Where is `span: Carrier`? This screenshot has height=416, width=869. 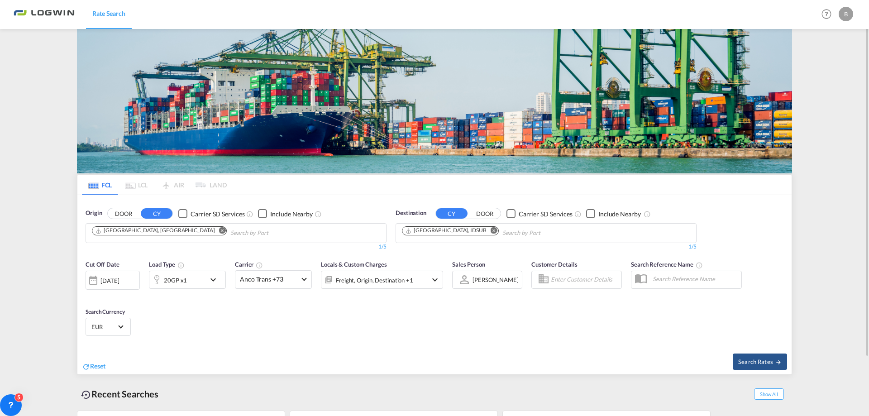
span: Carrier is located at coordinates (249, 264).